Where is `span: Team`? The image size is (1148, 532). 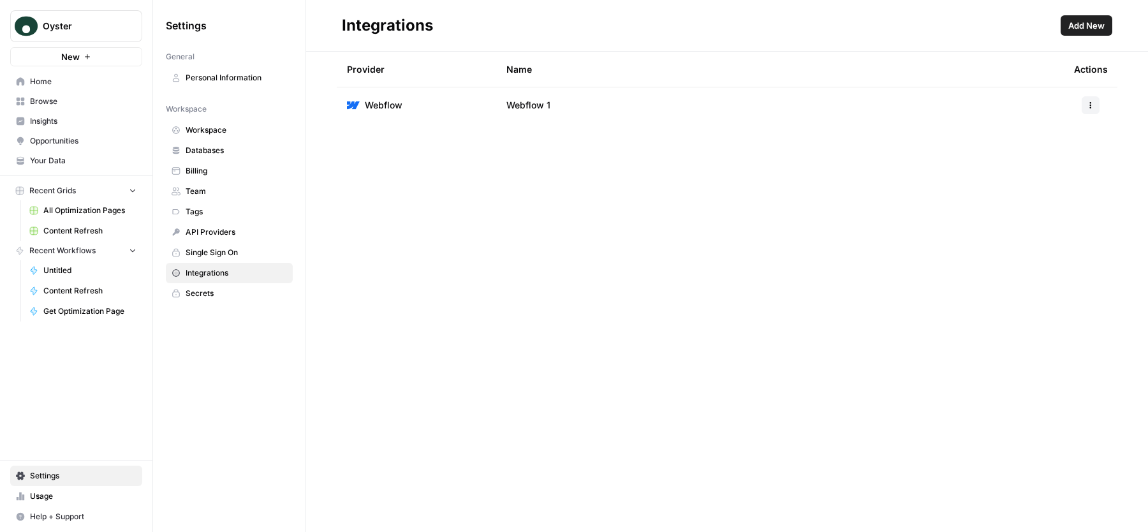
span: Team is located at coordinates (236, 191).